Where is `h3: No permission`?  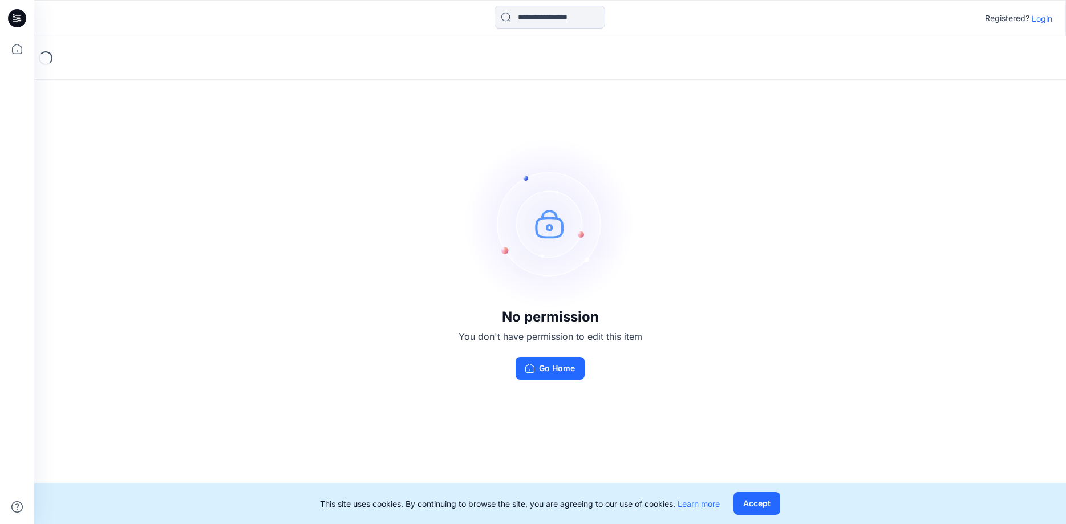 h3: No permission is located at coordinates (550, 317).